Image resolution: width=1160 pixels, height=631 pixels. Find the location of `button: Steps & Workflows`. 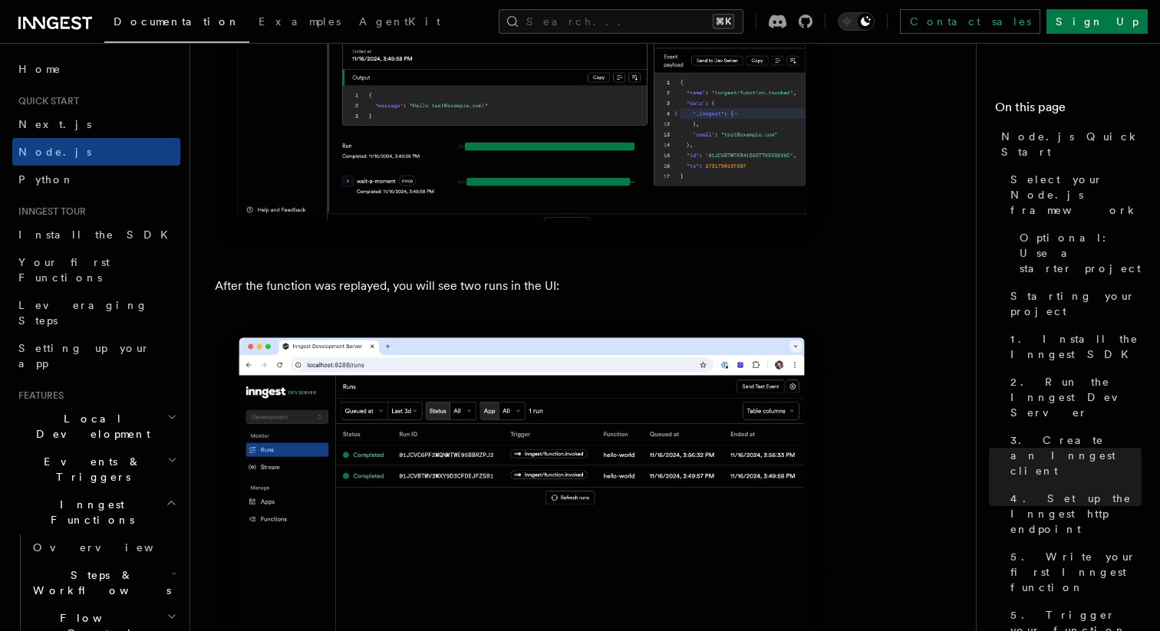

button: Steps & Workflows is located at coordinates (104, 583).